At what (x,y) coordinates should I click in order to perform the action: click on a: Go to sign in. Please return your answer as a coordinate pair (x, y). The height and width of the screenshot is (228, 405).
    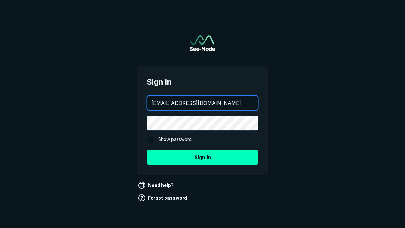
    Looking at the image, I should click on (203, 43).